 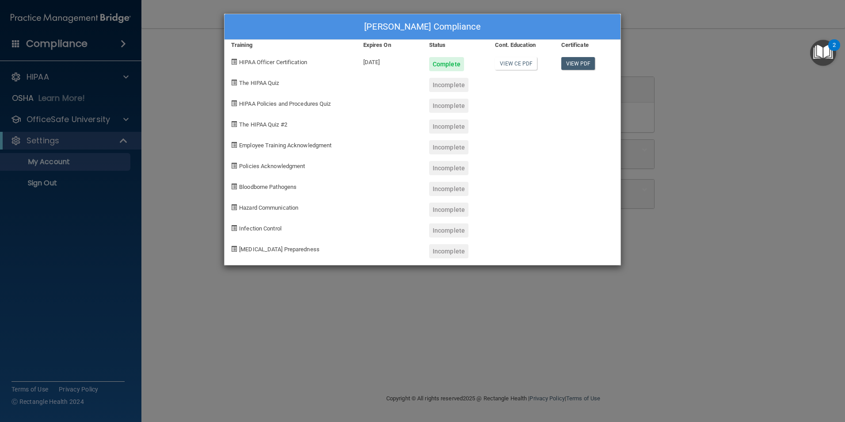 What do you see at coordinates (273, 62) in the screenshot?
I see `span: HIPAA Officer Certification` at bounding box center [273, 62].